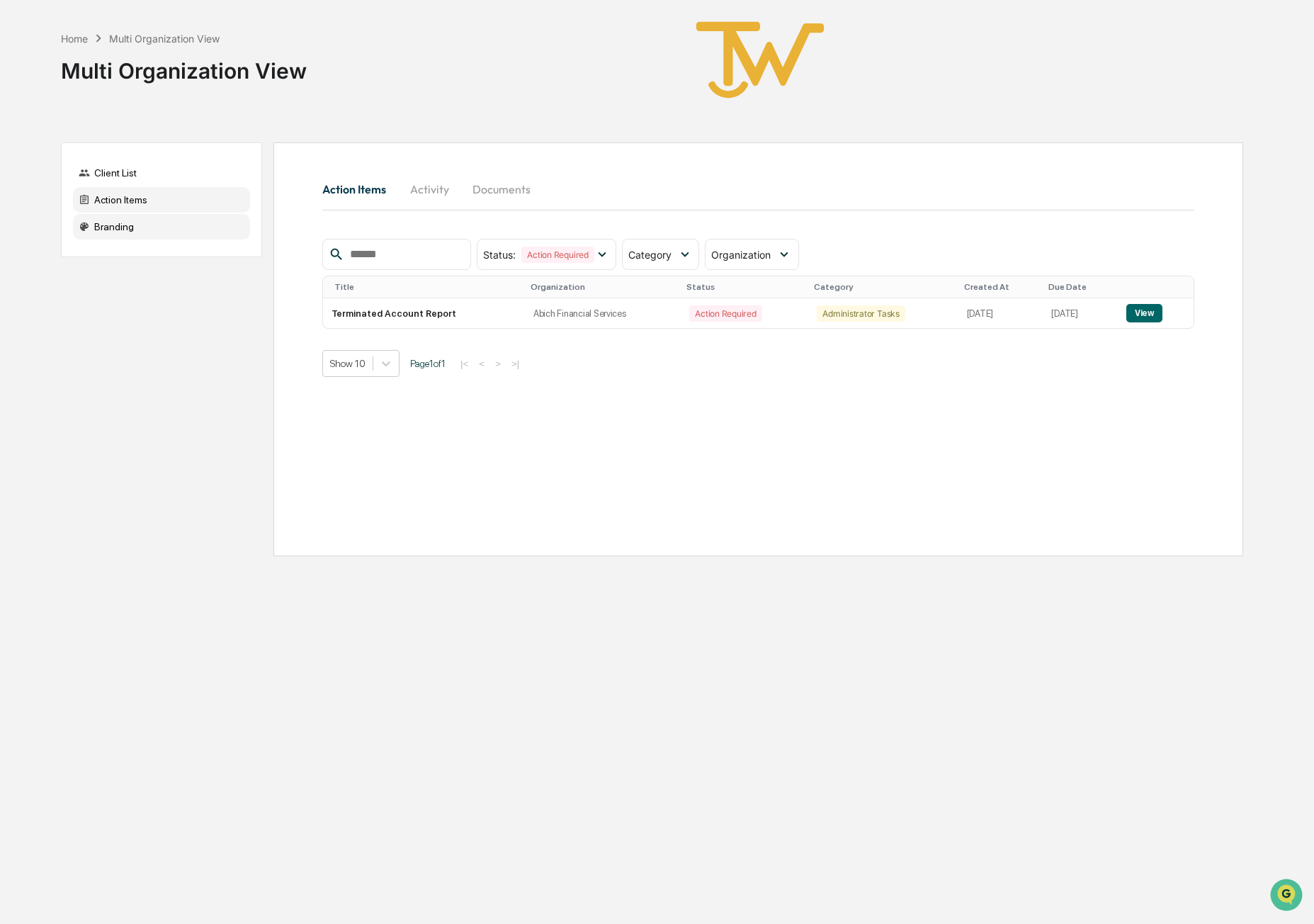 This screenshot has height=924, width=1314. Describe the element at coordinates (135, 245) in the screenshot. I see `a: Powered byPylon` at that location.